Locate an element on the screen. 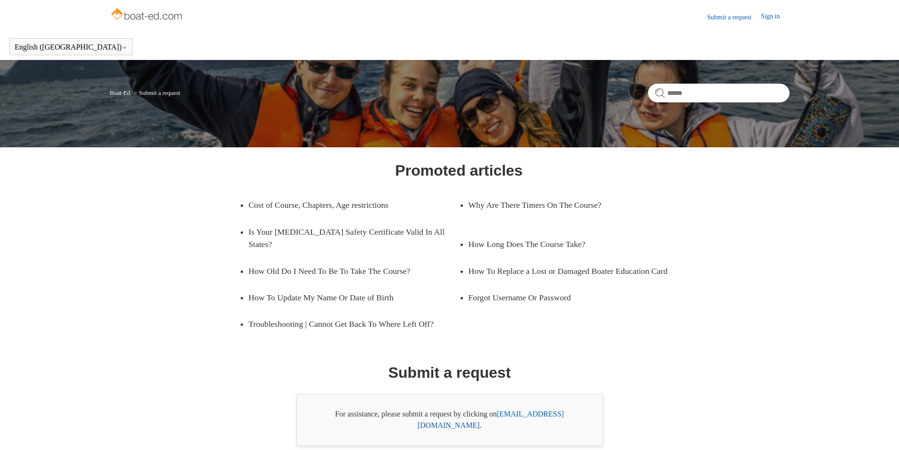 This screenshot has height=450, width=899. a: How To Update My Name Or Date of Birth is located at coordinates (347, 297).